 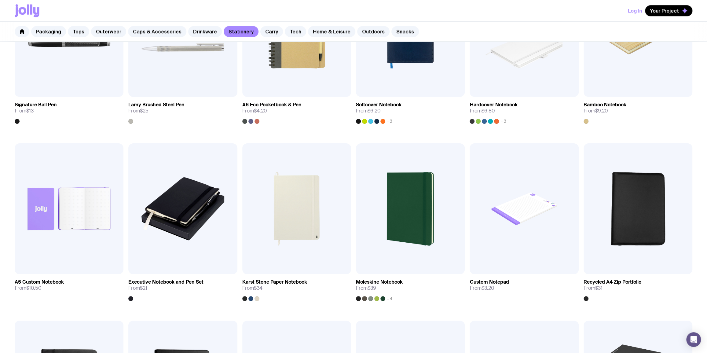 I want to click on a: Hardcover NotebookFrom$6.80+2, so click(x=524, y=110).